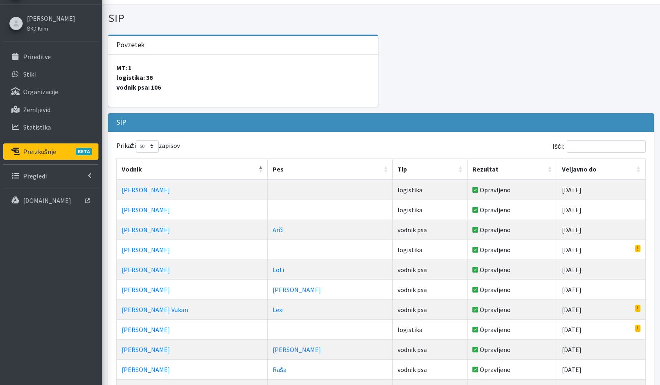 This screenshot has width=660, height=385. I want to click on strong: MT: 1, so click(178, 68).